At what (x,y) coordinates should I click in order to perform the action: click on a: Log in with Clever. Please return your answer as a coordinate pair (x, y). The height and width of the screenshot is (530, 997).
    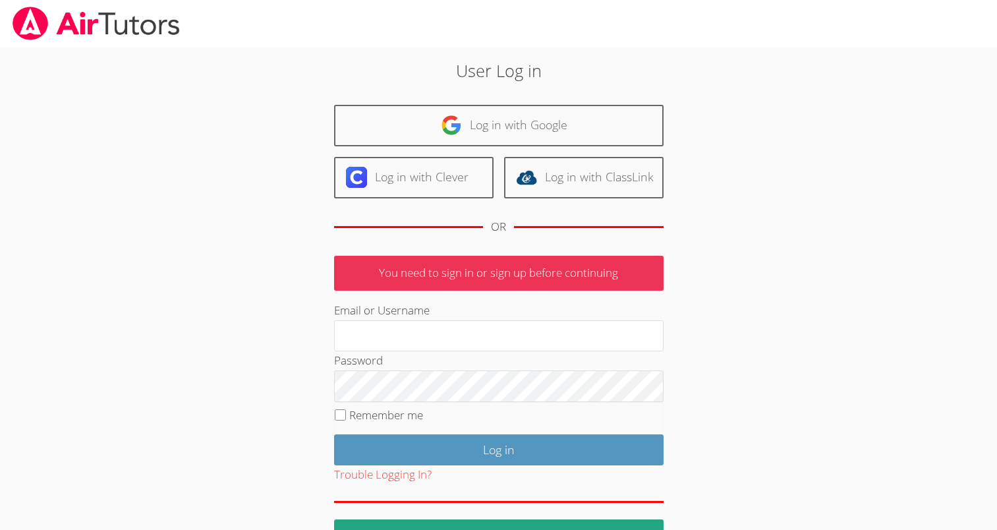
    Looking at the image, I should click on (414, 177).